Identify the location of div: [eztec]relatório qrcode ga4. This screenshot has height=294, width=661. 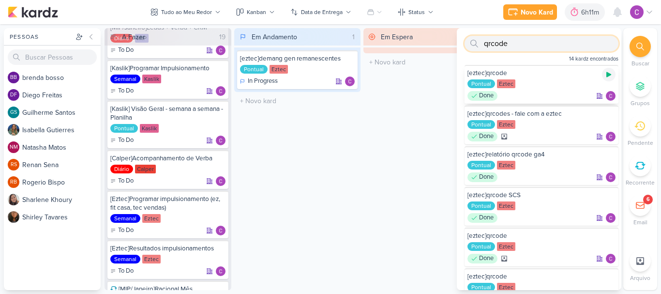
(542, 154).